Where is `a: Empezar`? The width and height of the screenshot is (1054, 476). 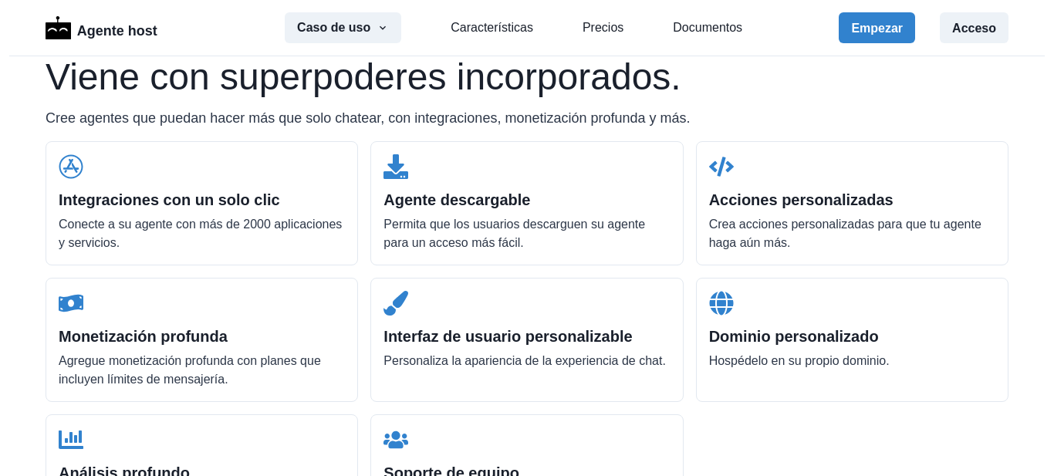 a: Empezar is located at coordinates (876, 28).